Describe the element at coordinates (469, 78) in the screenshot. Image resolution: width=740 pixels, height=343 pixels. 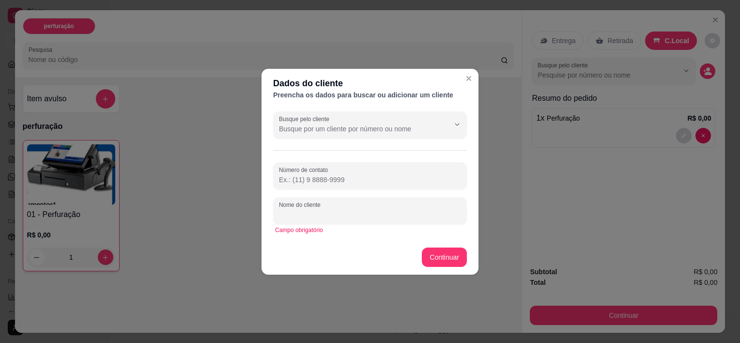
I see `button: Close` at that location.